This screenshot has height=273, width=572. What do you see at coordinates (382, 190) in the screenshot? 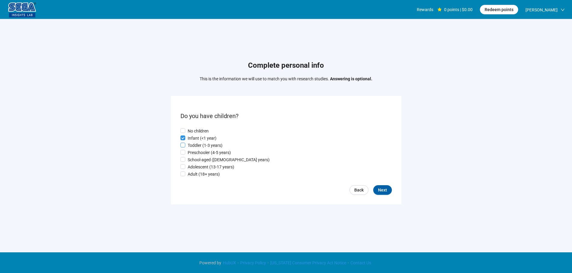
I see `button: Next` at bounding box center [382, 190].